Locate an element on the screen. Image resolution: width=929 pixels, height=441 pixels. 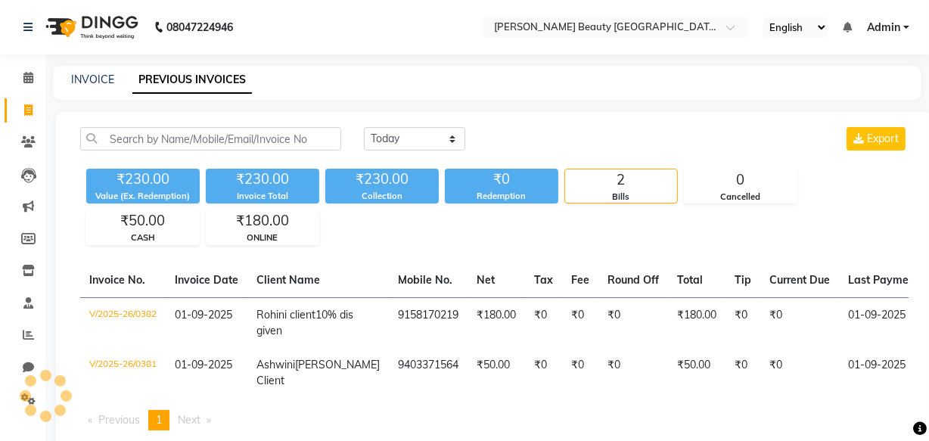
div: ONLINE is located at coordinates (263, 238).